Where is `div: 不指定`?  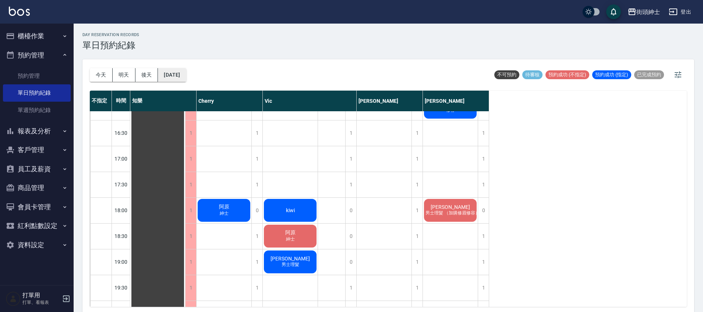 div: 不指定 is located at coordinates (101, 101).